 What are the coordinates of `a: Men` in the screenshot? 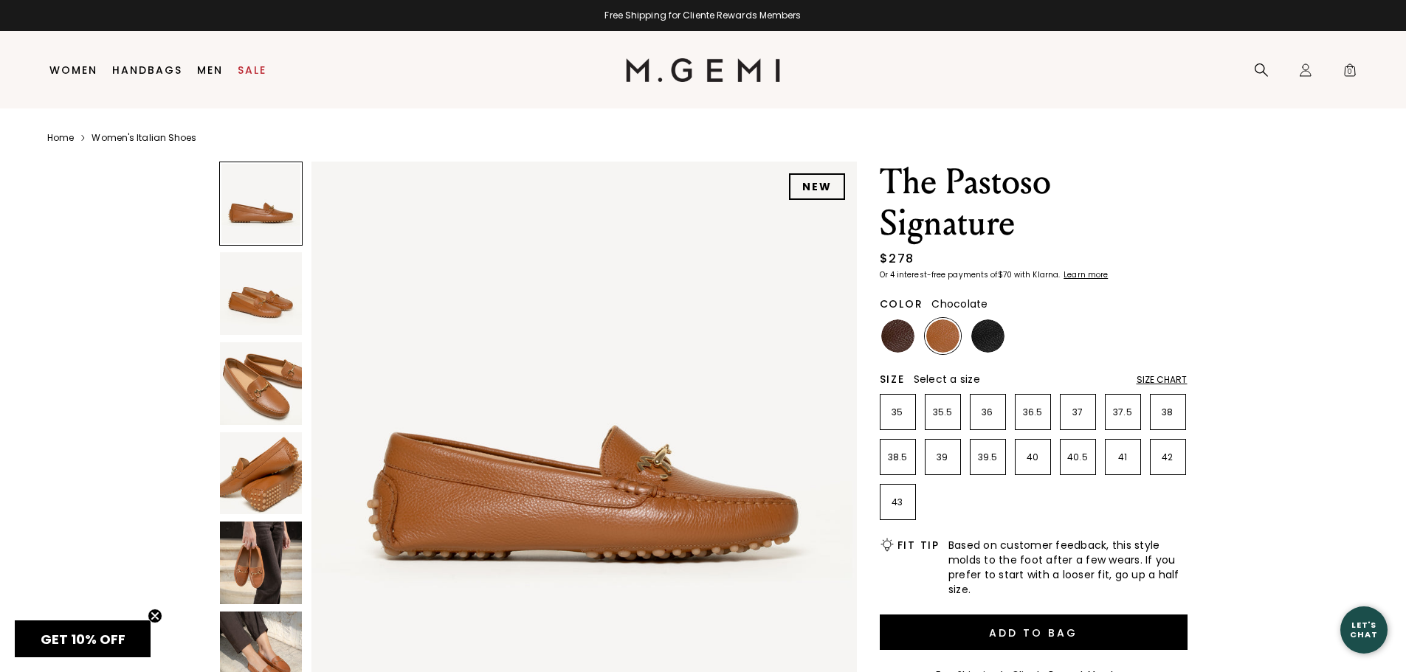 It's located at (210, 70).